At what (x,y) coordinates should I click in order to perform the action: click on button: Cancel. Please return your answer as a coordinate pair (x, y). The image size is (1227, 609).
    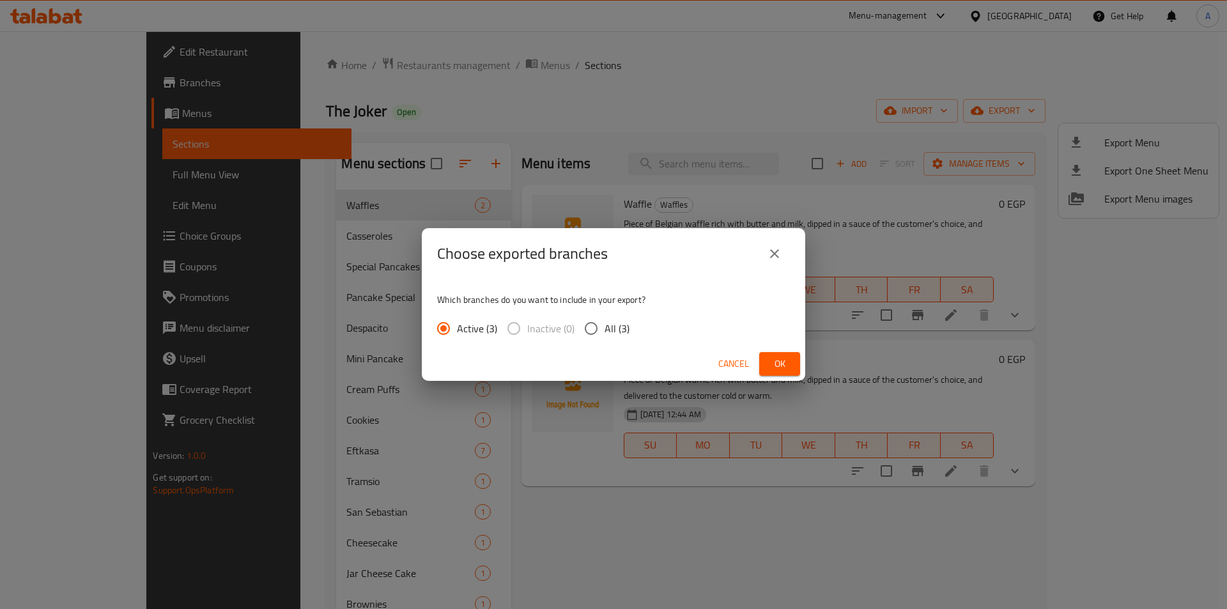
    Looking at the image, I should click on (733, 364).